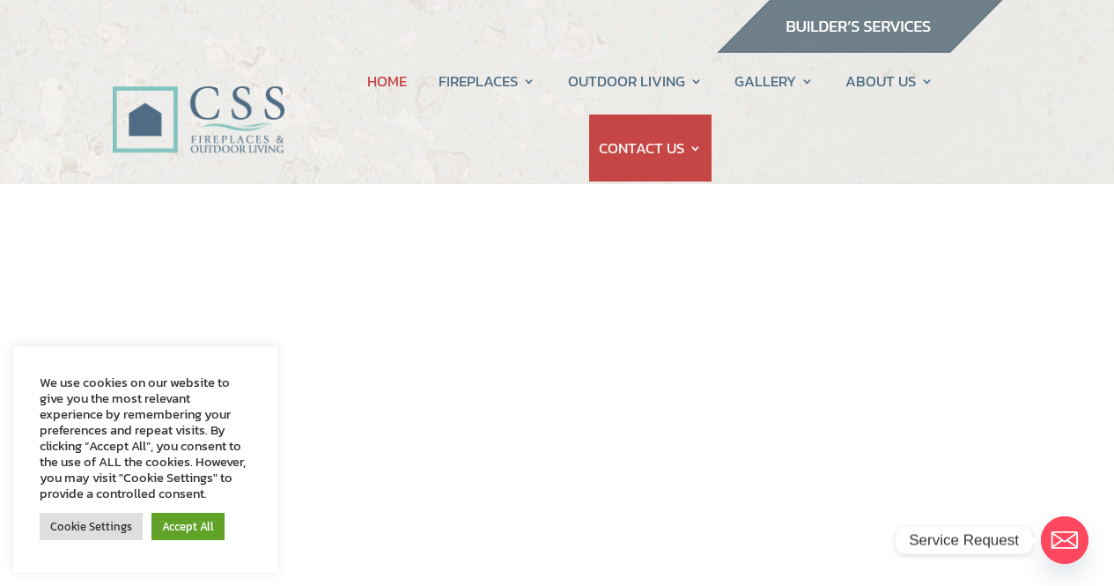  I want to click on a: CONTACT US, so click(650, 148).